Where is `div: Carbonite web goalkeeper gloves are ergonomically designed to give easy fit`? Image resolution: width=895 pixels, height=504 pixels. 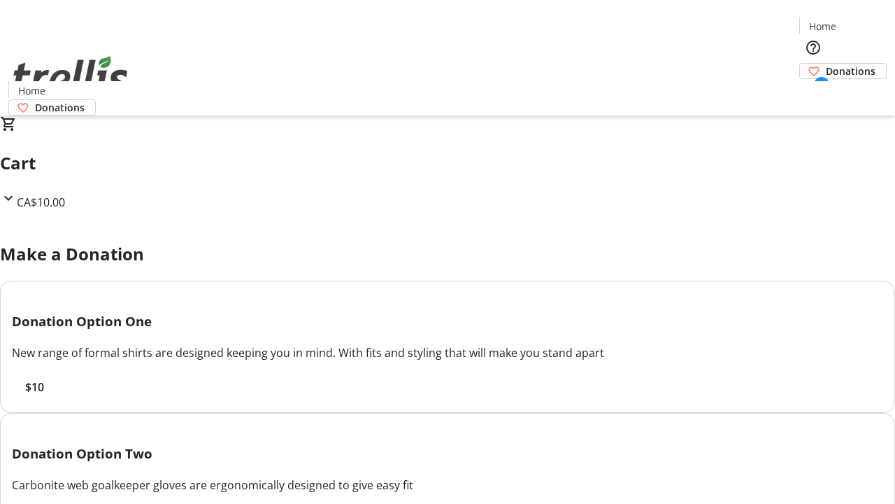
div: Carbonite web goalkeeper gloves are ergonomically designed to give easy fit is located at coordinates (448, 485).